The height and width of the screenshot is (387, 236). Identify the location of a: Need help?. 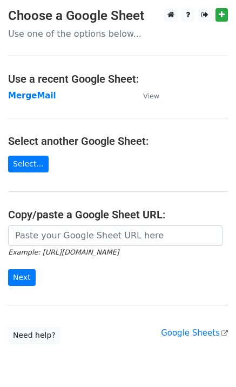
(34, 335).